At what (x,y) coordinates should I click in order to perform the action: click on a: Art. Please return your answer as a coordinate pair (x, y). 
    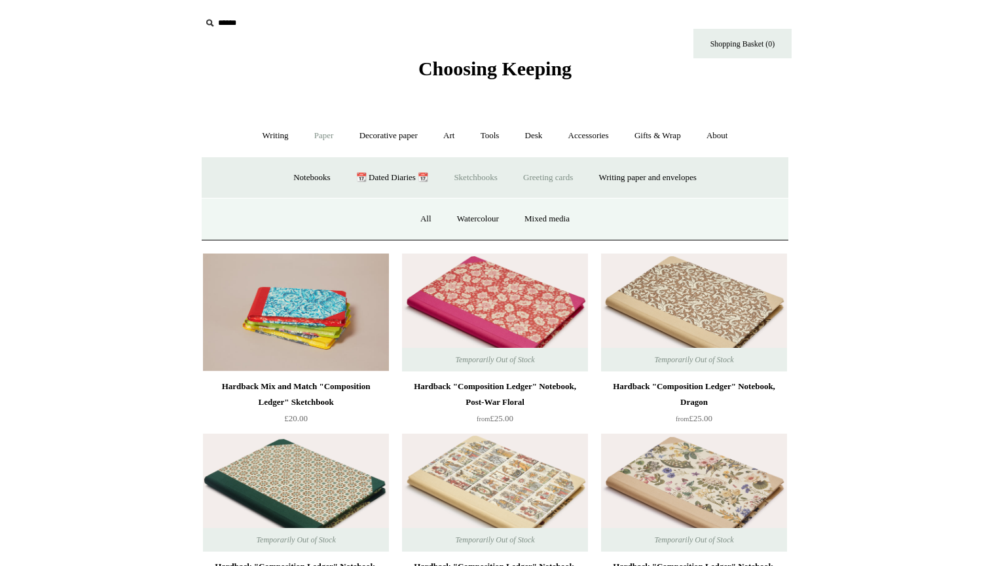
    Looking at the image, I should click on (448, 136).